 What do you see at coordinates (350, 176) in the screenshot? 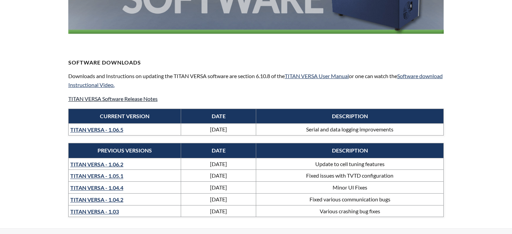
I see `td: Fixed issues with TVTD configuration` at bounding box center [350, 176].